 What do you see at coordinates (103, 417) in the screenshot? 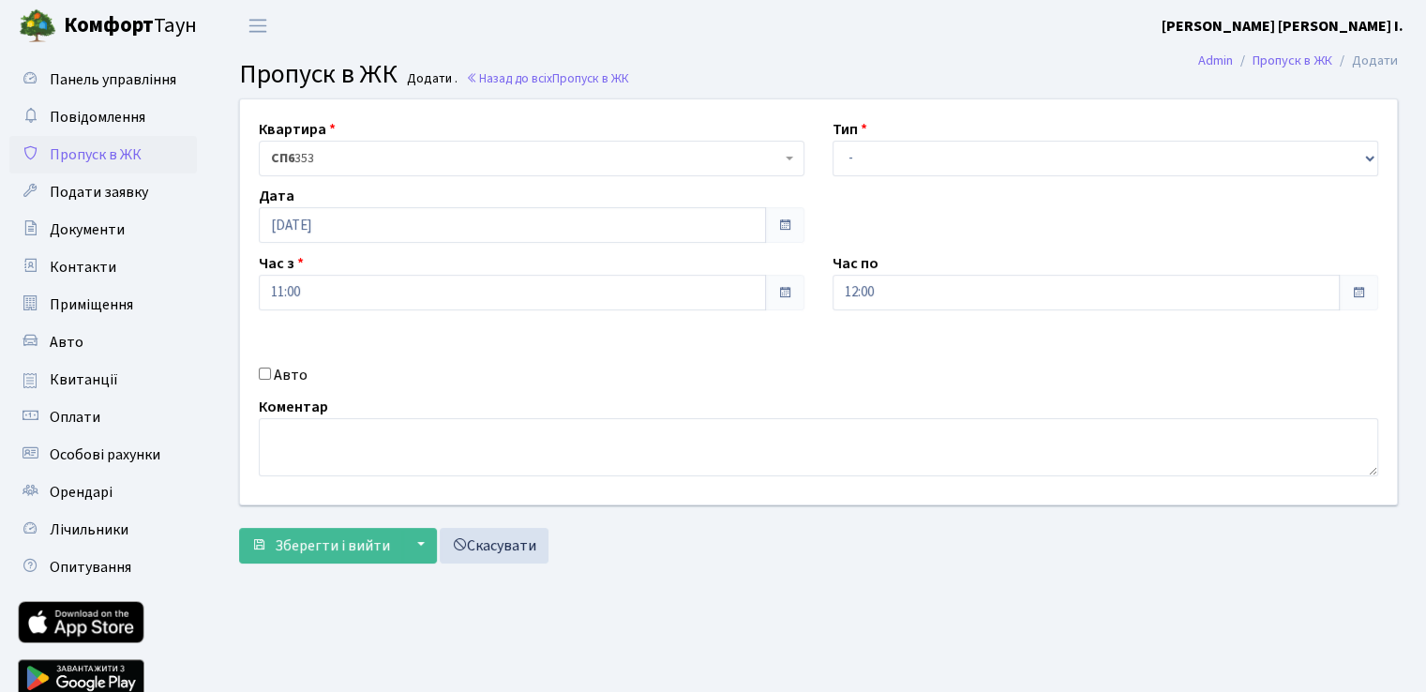
I see `a: Оплати` at bounding box center [103, 417].